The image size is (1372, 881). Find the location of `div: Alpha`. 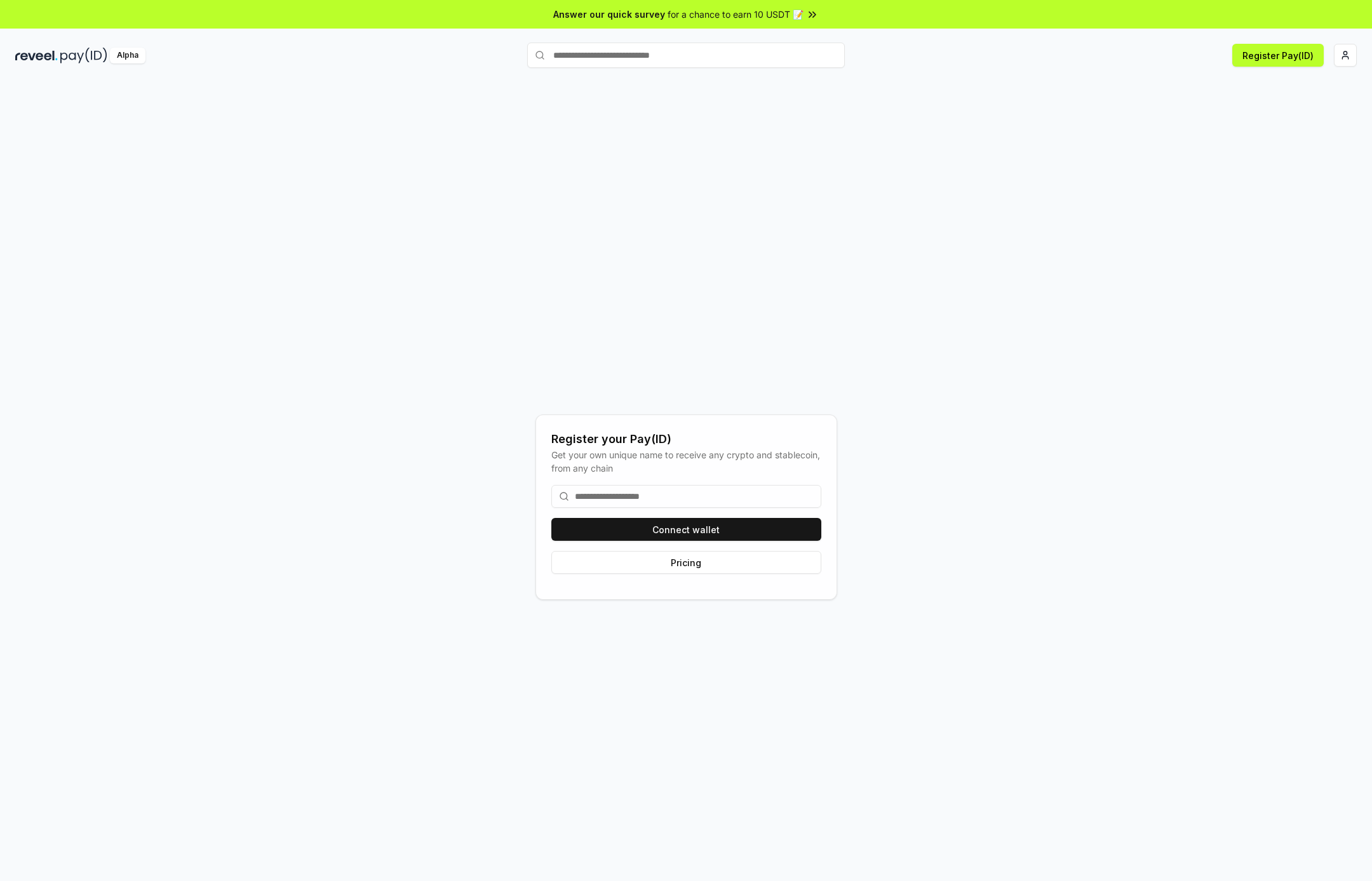

div: Alpha is located at coordinates (127, 56).